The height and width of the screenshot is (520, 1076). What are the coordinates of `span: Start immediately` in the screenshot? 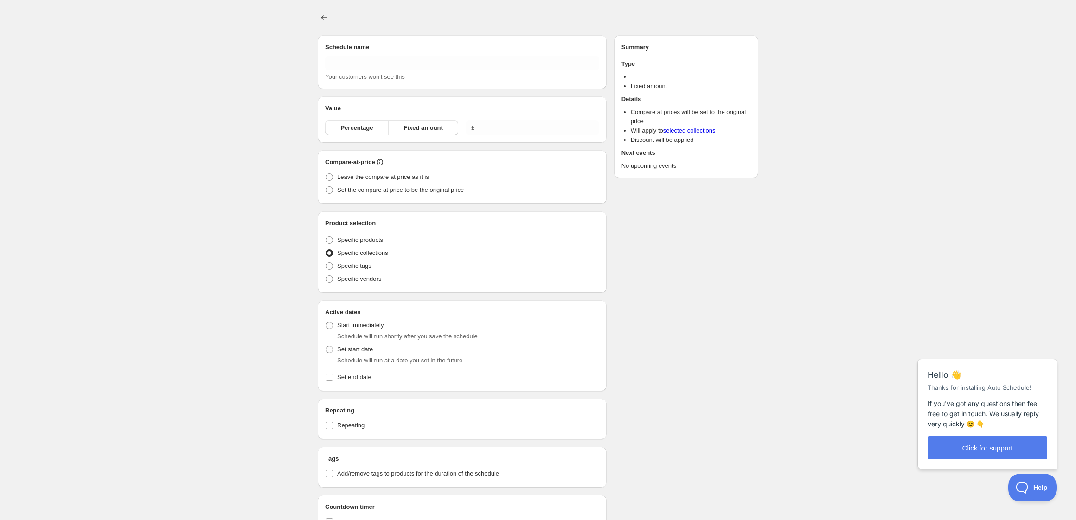 It's located at (360, 325).